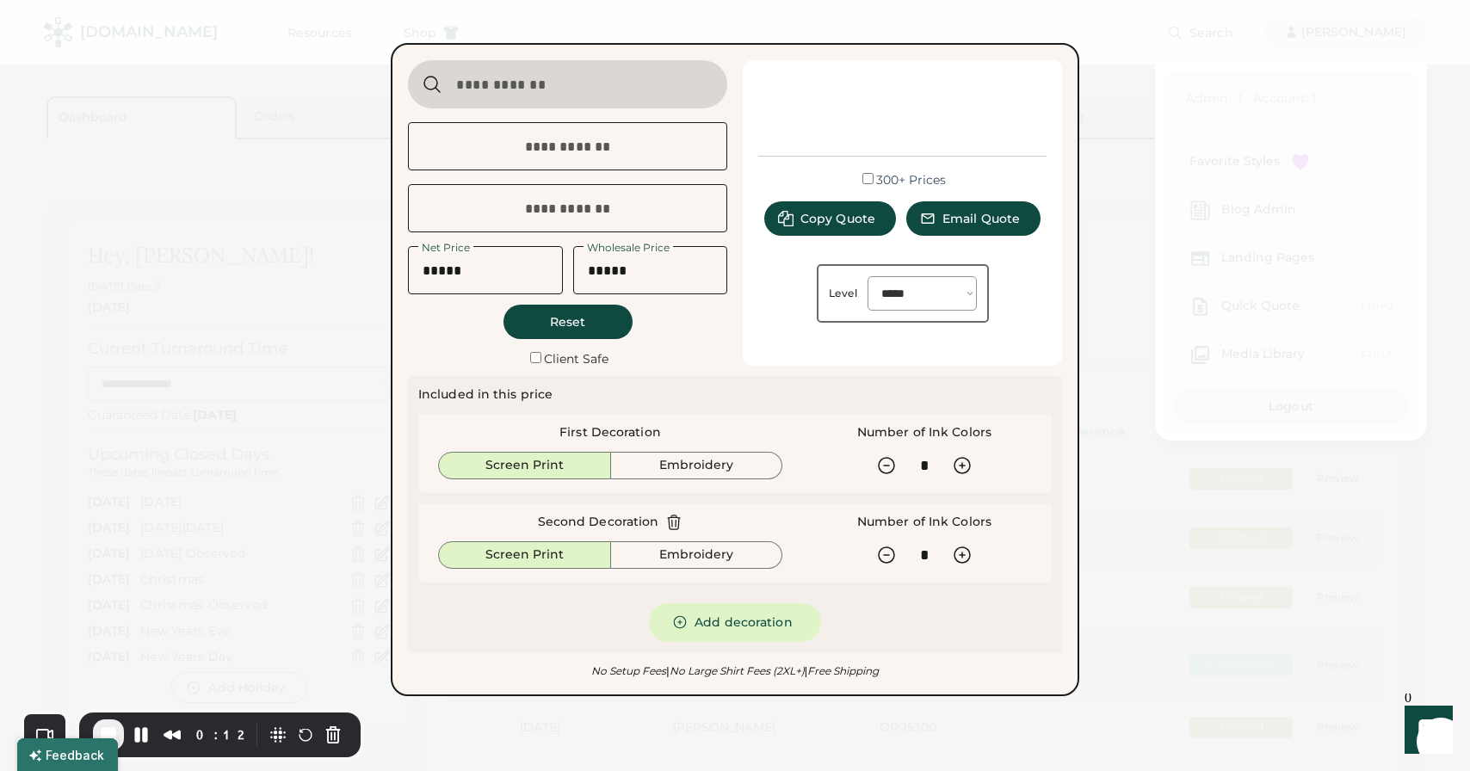 Image resolution: width=1470 pixels, height=771 pixels. I want to click on div: Level, so click(843, 293).